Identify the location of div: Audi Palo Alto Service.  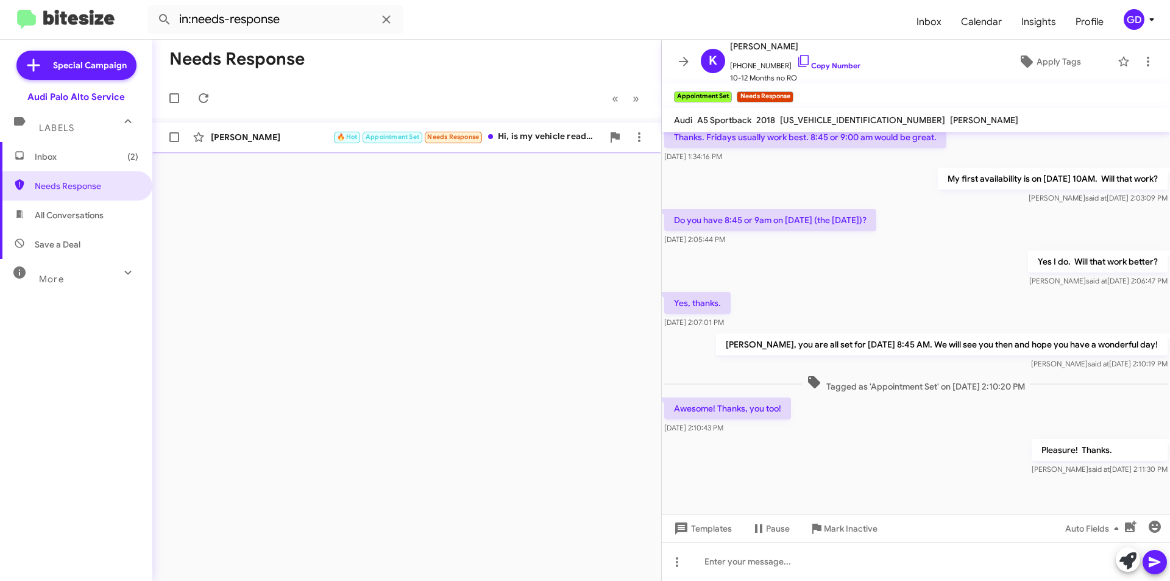
(76, 97).